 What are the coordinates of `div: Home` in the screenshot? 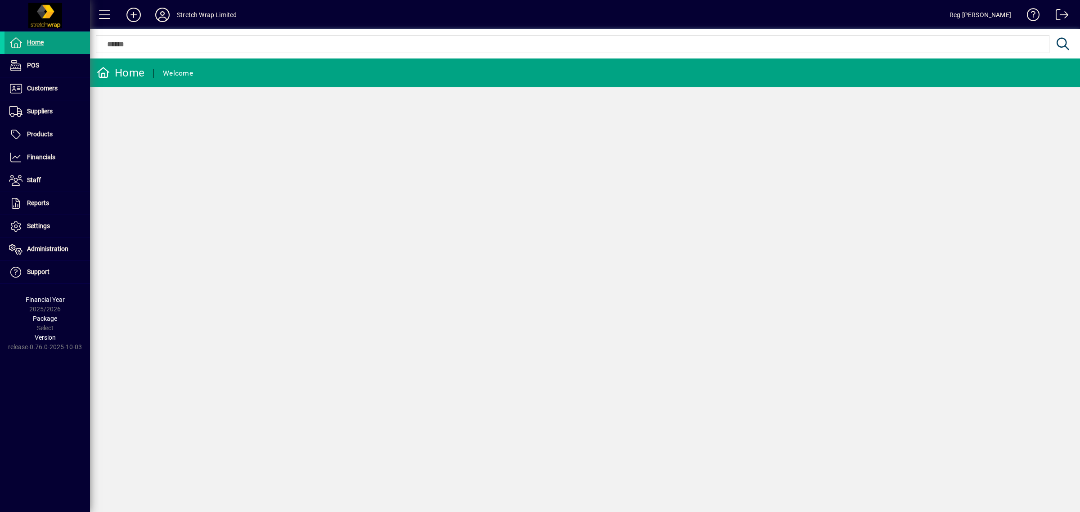 It's located at (121, 73).